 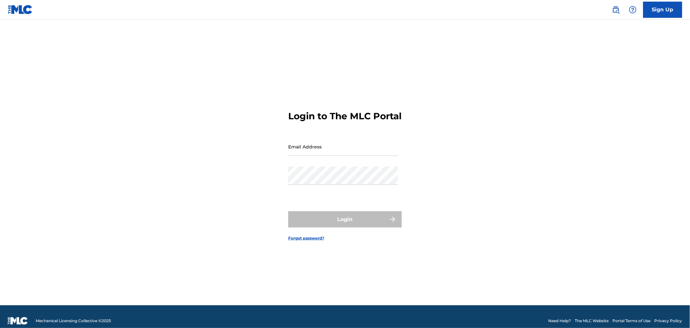 What do you see at coordinates (631, 321) in the screenshot?
I see `a: Portal Terms of Use` at bounding box center [631, 321].